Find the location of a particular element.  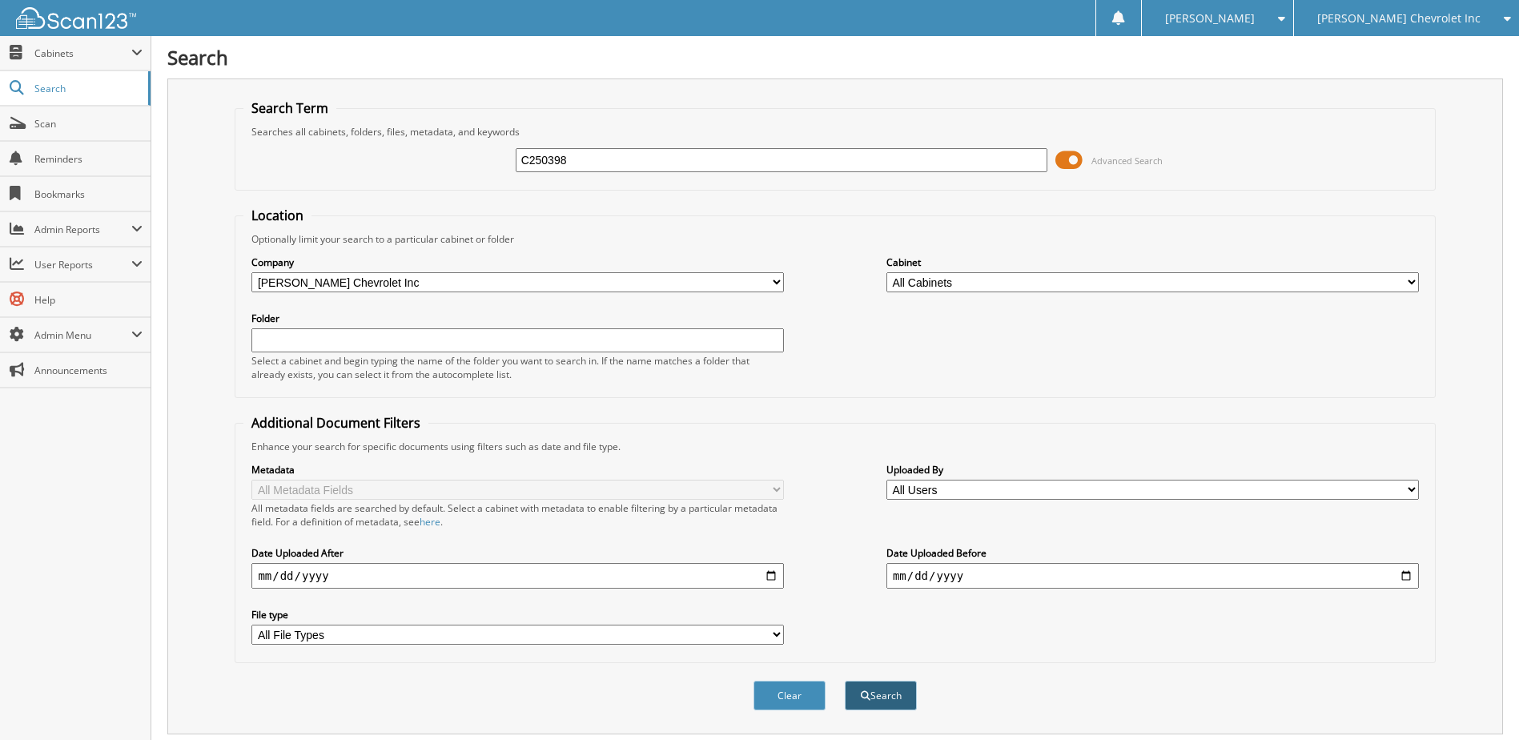

span: Scan is located at coordinates (88, 123).